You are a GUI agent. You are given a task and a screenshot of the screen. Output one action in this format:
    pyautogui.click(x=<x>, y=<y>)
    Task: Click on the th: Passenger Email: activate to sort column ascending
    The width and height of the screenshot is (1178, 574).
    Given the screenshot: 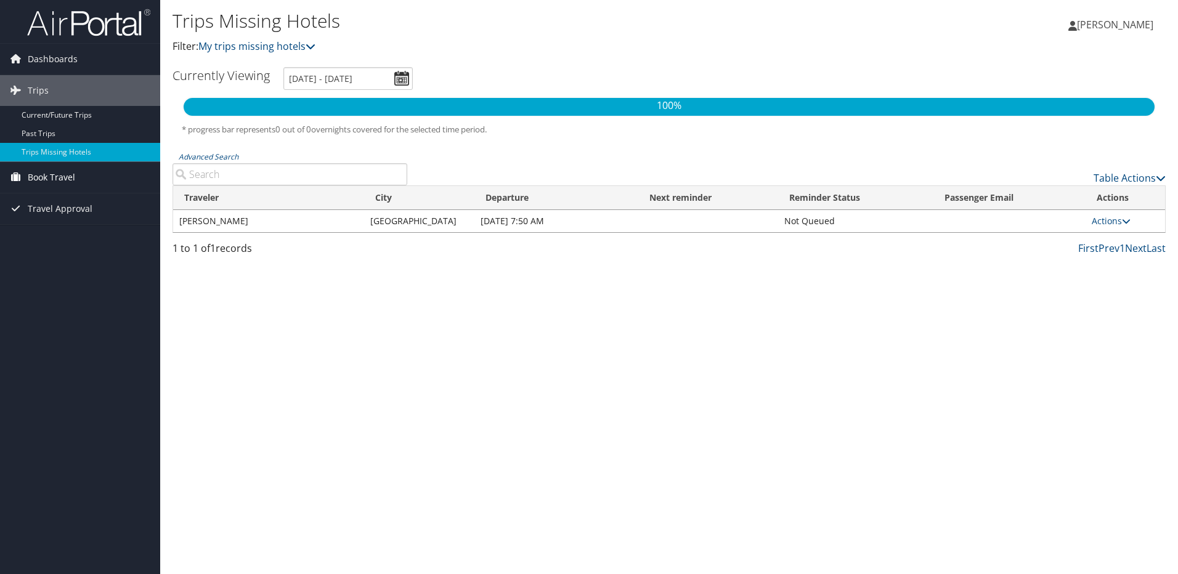 What is the action you would take?
    pyautogui.click(x=1009, y=198)
    